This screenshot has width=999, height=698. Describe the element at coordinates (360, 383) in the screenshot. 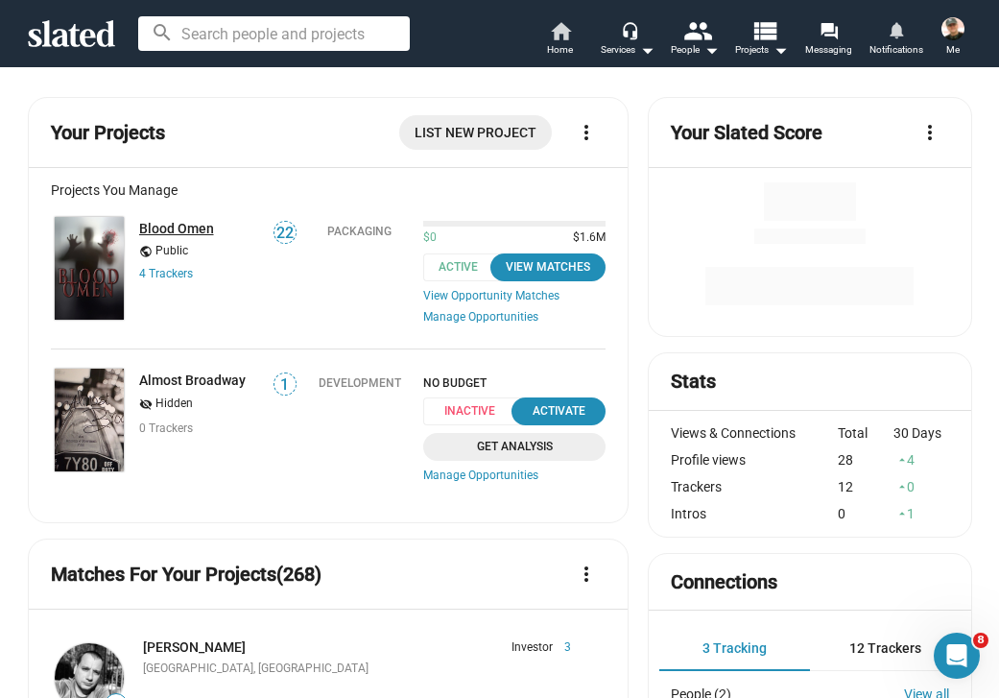

I see `div: Development` at that location.